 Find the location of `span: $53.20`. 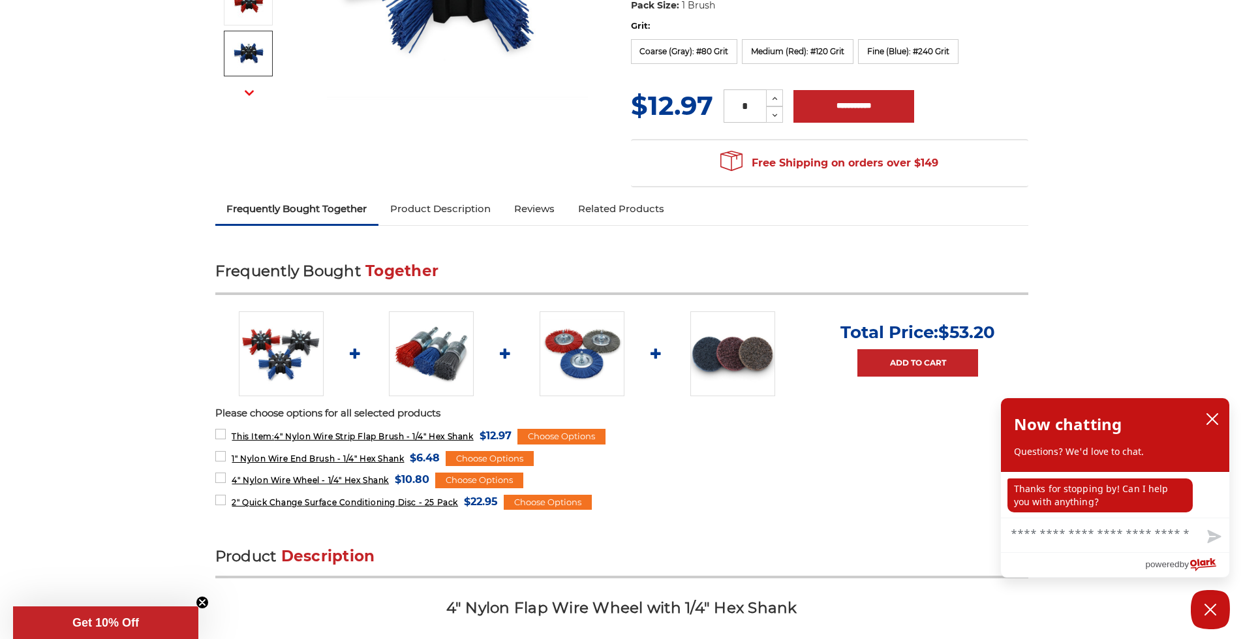

span: $53.20 is located at coordinates (966, 332).